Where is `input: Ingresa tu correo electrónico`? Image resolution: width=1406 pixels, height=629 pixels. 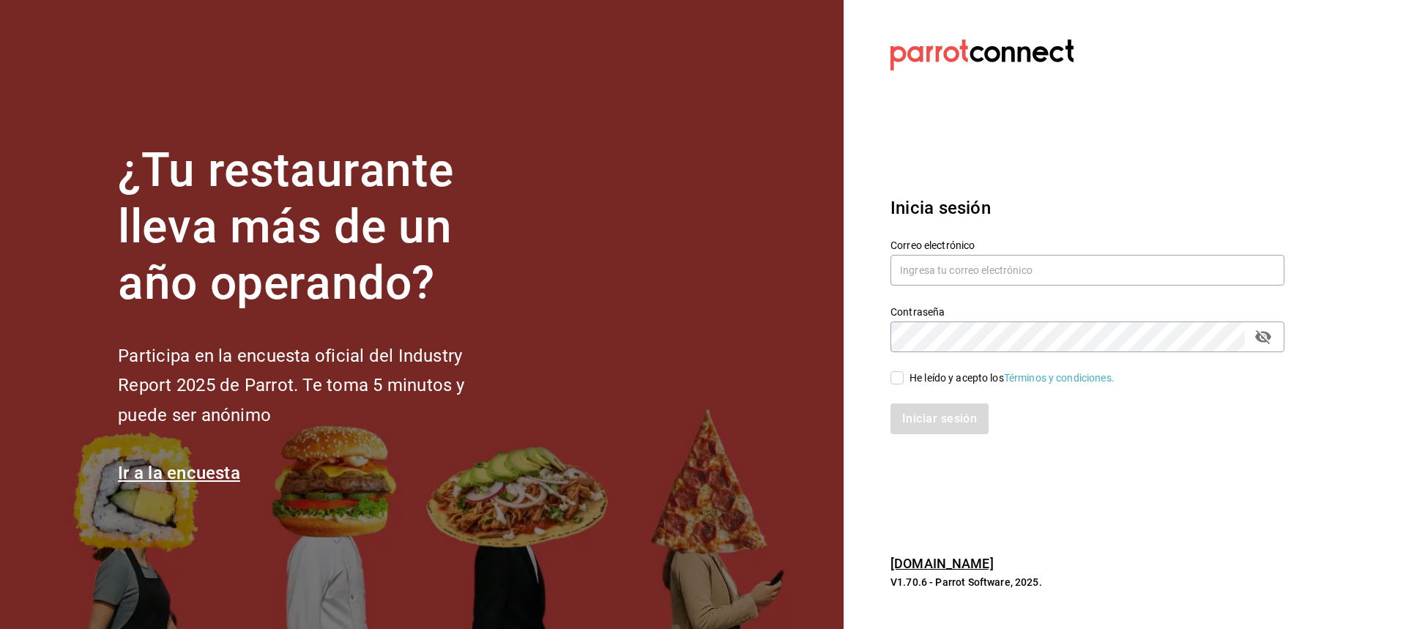
input: Ingresa tu correo electrónico is located at coordinates (1087, 270).